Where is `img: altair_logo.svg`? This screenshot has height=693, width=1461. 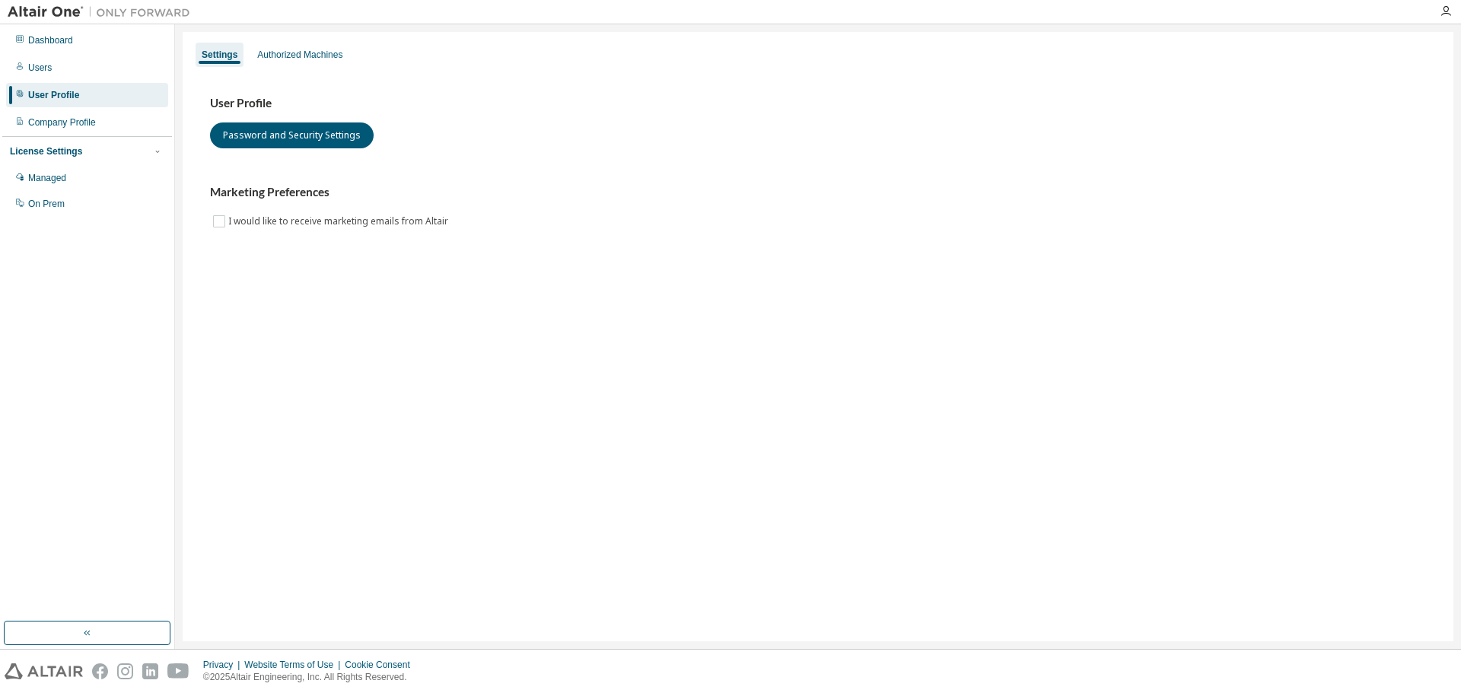
img: altair_logo.svg is located at coordinates (43, 671).